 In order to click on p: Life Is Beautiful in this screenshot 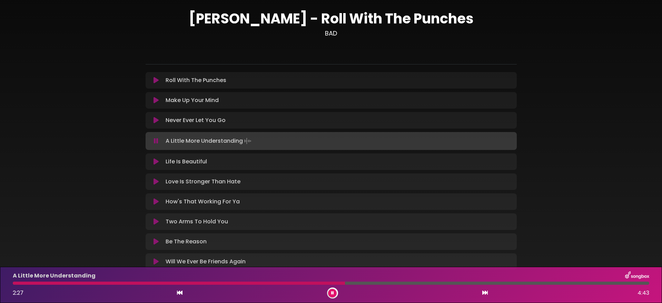, I will do `click(186, 162)`.